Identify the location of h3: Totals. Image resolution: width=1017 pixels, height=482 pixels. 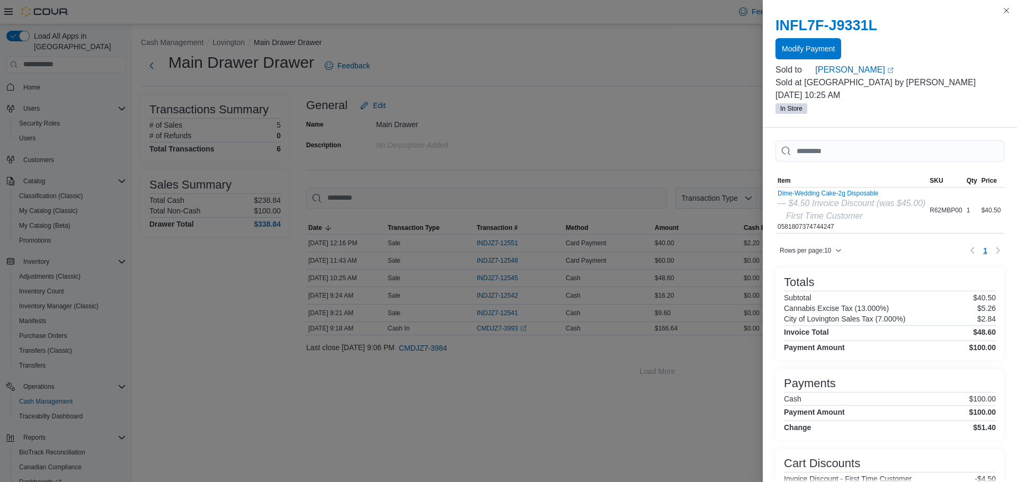
(799, 282).